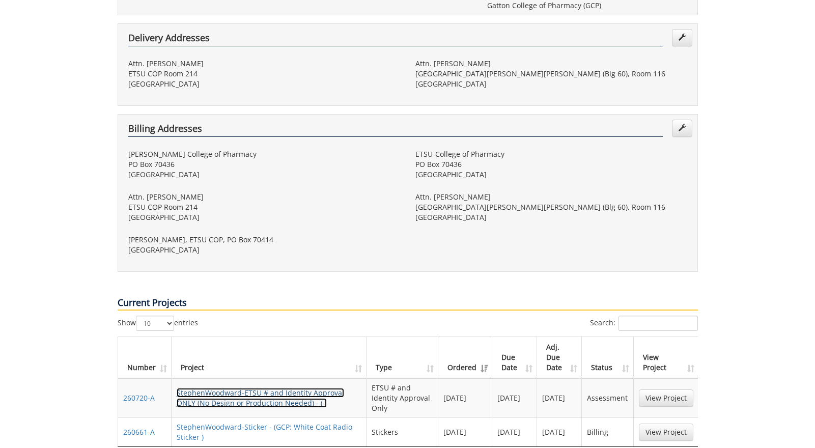  I want to click on td: Stickers, so click(402, 432).